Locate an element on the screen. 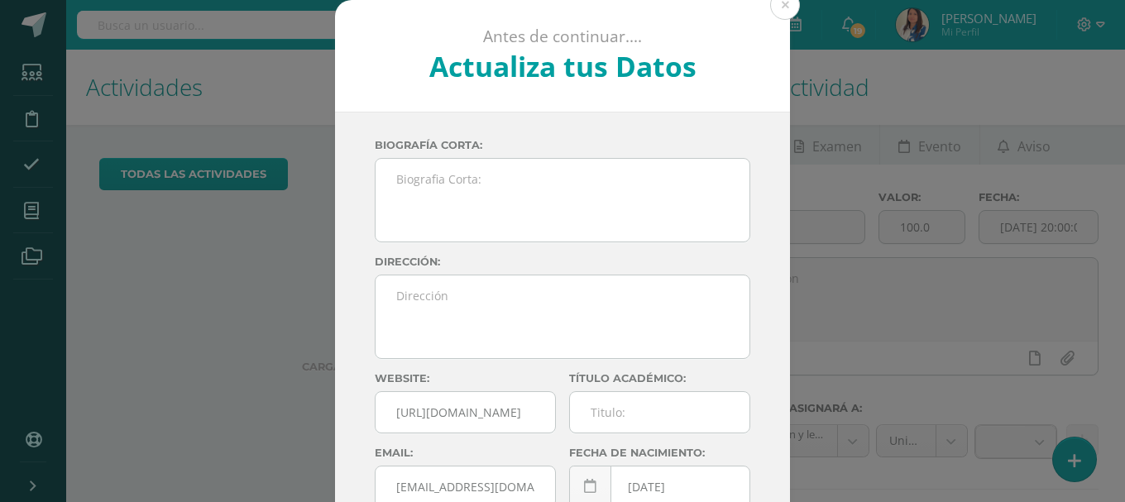 This screenshot has height=502, width=1125. h2: Actualiza tus Datos is located at coordinates (563, 66).